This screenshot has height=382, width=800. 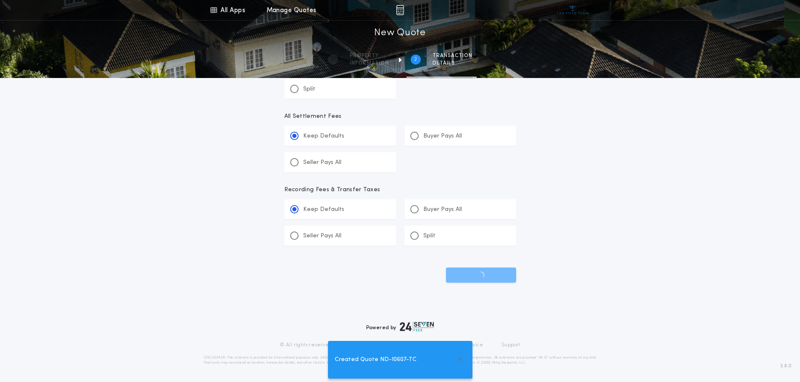 What do you see at coordinates (572, 10) in the screenshot?
I see `img: vs-icon` at bounding box center [572, 10].